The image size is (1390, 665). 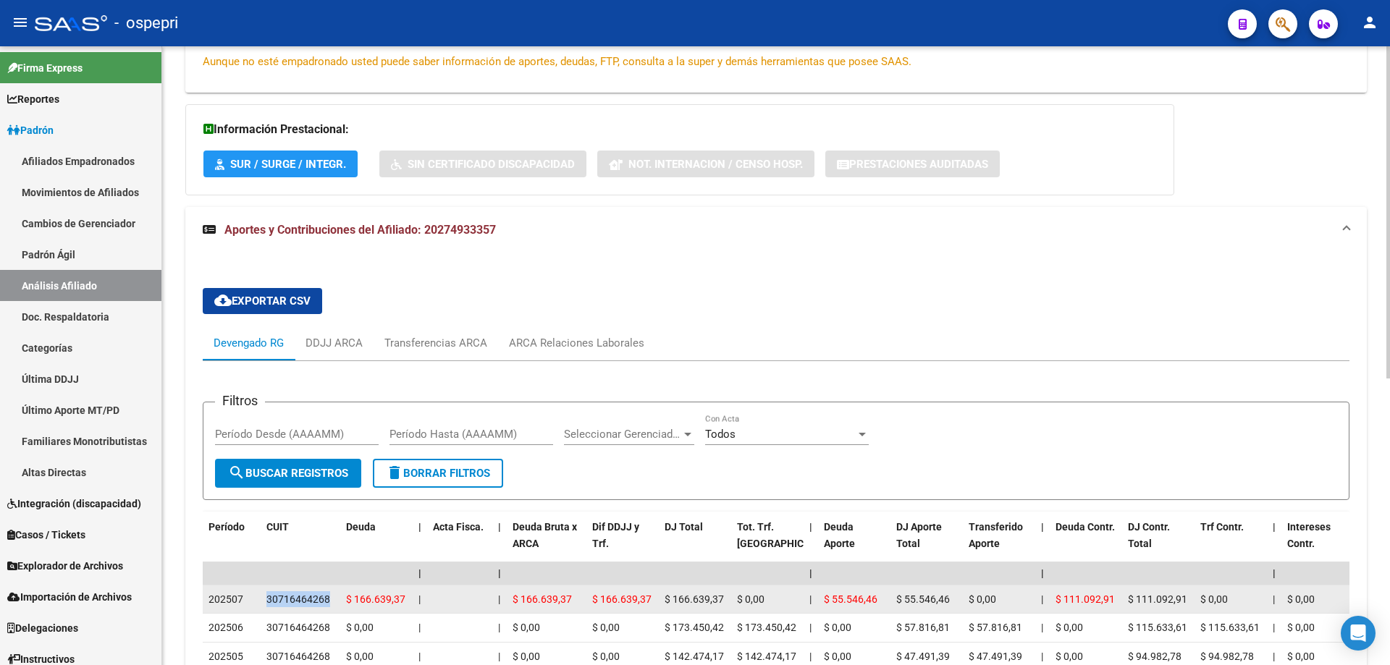 What do you see at coordinates (912, 164) in the screenshot?
I see `button: Prestaciones Auditadas` at bounding box center [912, 164].